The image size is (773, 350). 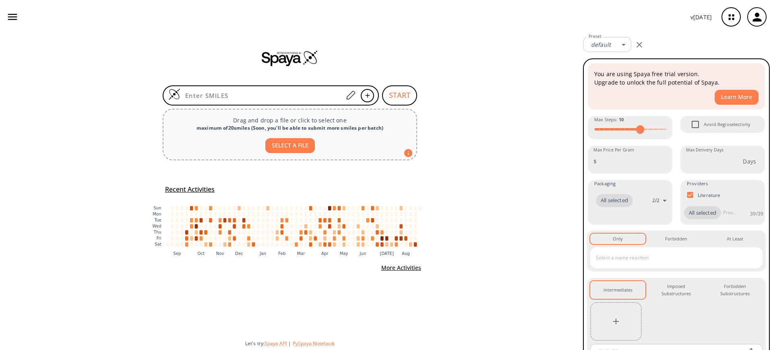 What do you see at coordinates (735, 290) in the screenshot?
I see `button: Forbidden Substructures` at bounding box center [735, 290].